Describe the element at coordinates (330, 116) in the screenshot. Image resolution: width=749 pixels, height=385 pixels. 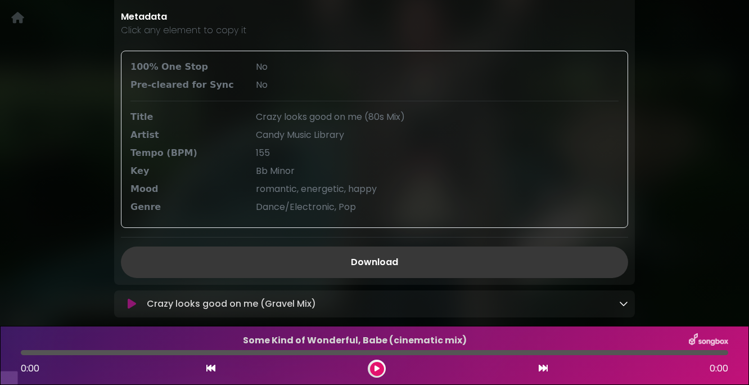
I see `span: Crazy looks good on me (80s Mix)` at that location.